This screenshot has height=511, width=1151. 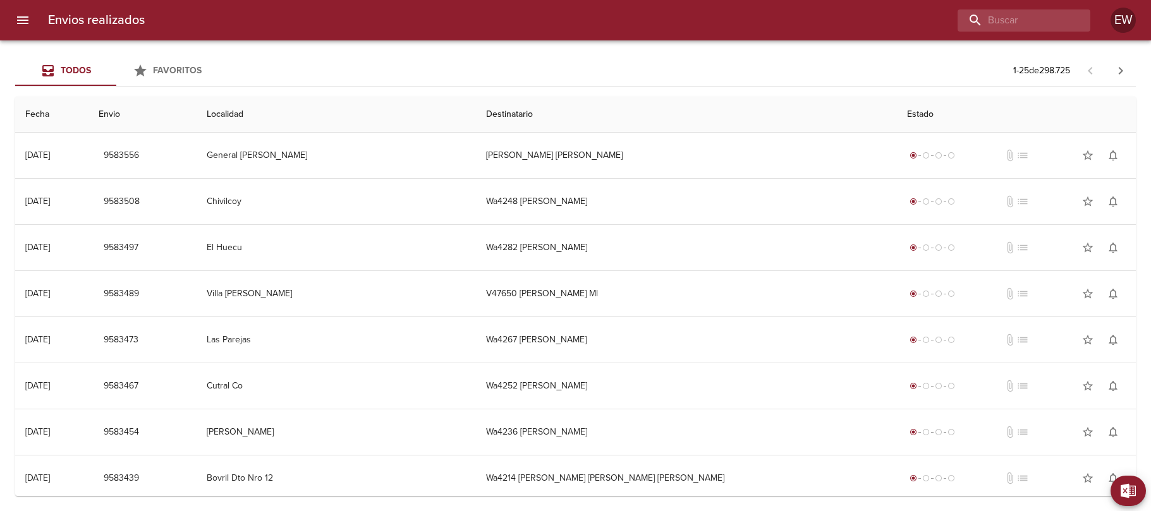 I want to click on td: El Huecu, so click(x=336, y=248).